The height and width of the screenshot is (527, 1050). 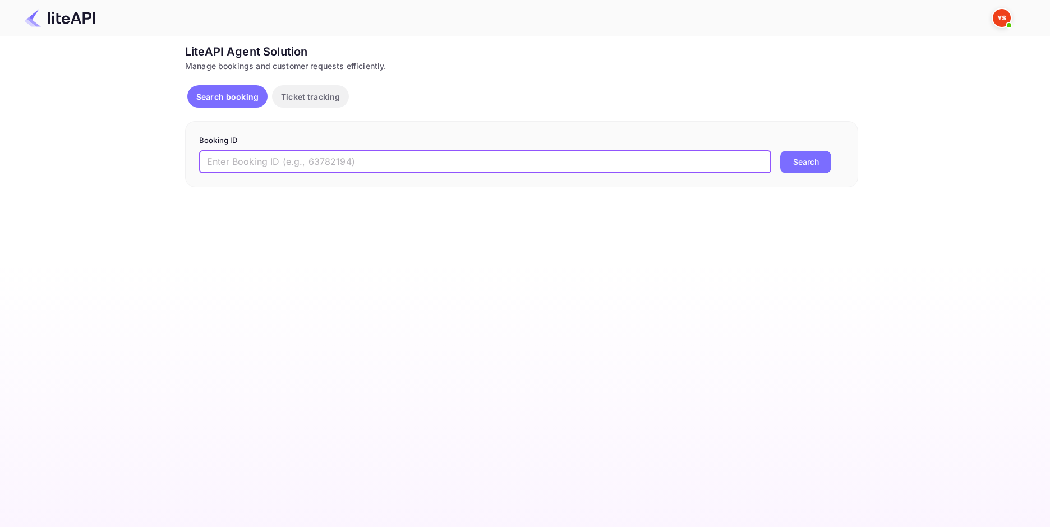 I want to click on img: LiteAPI Logo, so click(x=60, y=18).